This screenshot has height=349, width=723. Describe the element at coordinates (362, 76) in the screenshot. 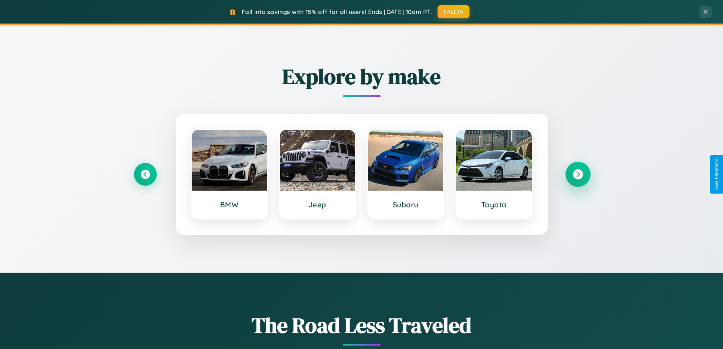

I see `h2: Explore by make` at that location.